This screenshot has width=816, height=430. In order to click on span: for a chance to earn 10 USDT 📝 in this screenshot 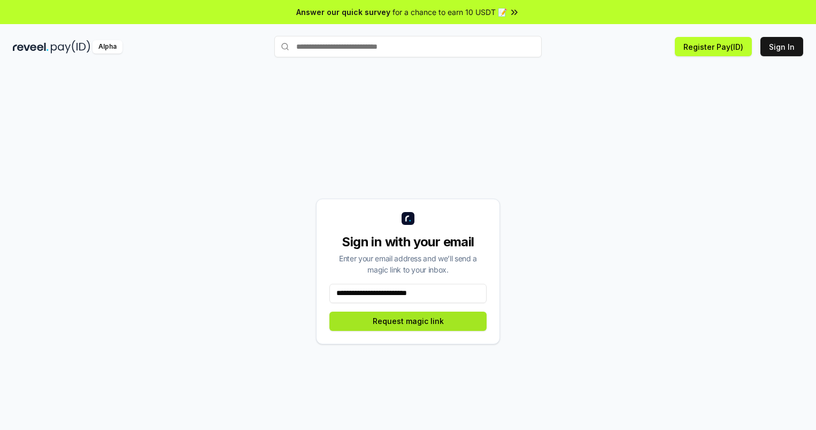, I will do `click(450, 12)`.